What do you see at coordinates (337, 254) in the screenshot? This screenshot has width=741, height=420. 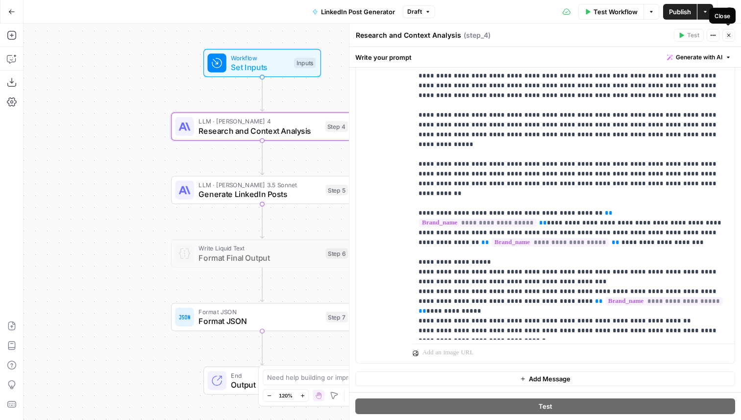 I see `div: Step 6` at bounding box center [337, 254].